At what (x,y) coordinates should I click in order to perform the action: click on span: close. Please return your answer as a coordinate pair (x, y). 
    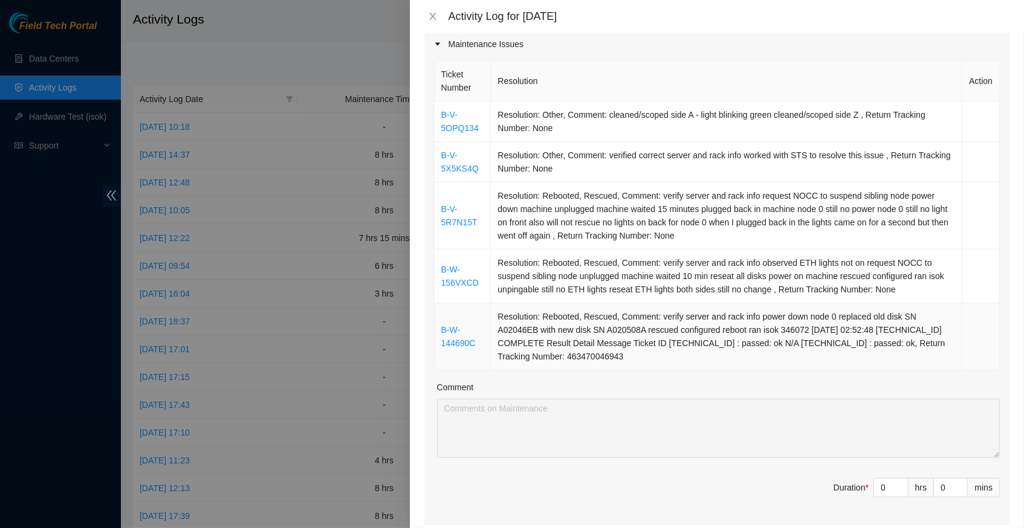
    Looking at the image, I should click on (433, 16).